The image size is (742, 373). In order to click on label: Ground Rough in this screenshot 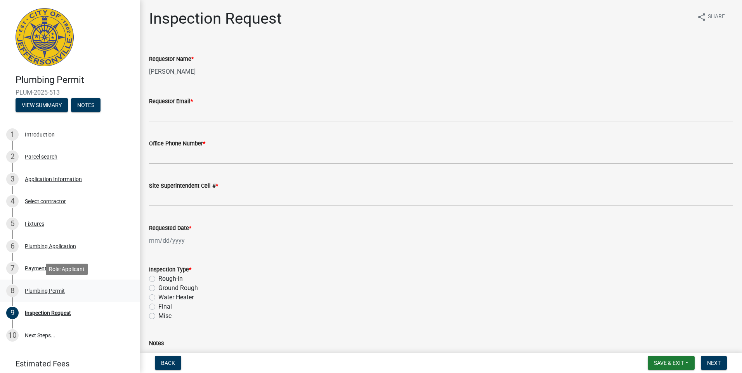, I will do `click(178, 288)`.